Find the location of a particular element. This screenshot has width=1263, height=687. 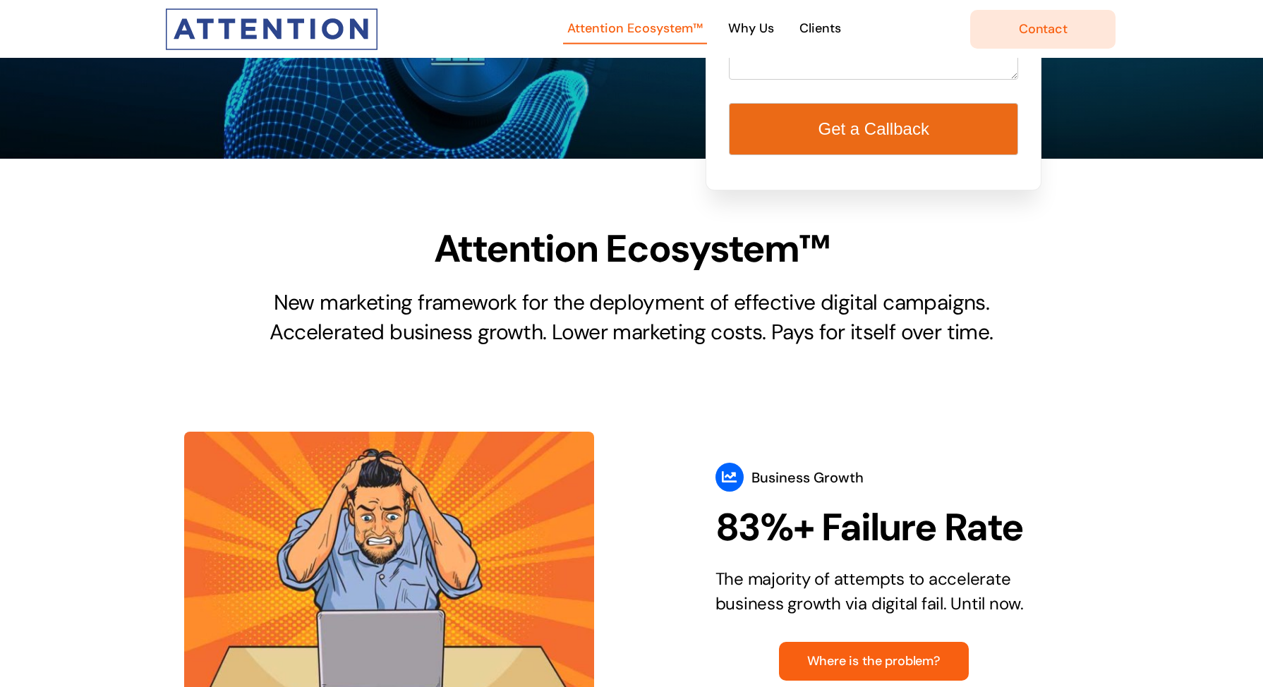

p: New marketing framework for the deployment of effective digital campaigns. Accelerated business g... is located at coordinates (631, 317).